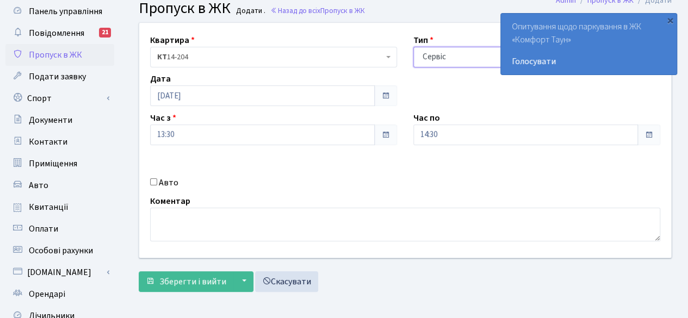 The image size is (688, 318). Describe the element at coordinates (426, 118) in the screenshot. I see `label: Час по` at that location.